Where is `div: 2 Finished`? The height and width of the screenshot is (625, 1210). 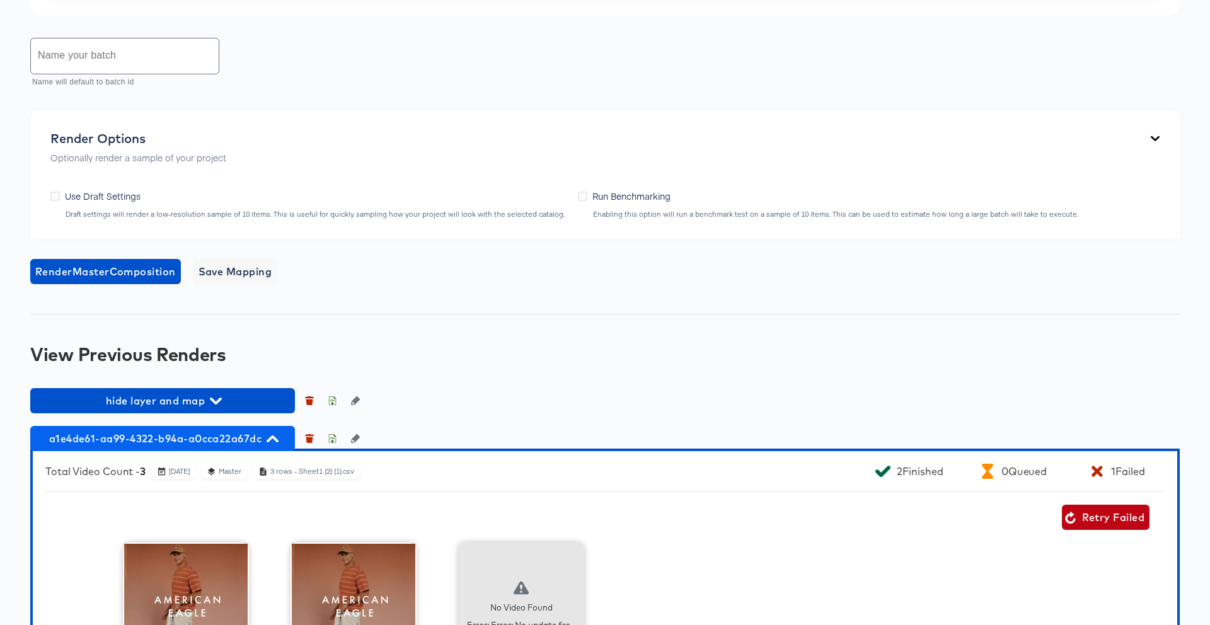
div: 2 Finished is located at coordinates (919, 471).